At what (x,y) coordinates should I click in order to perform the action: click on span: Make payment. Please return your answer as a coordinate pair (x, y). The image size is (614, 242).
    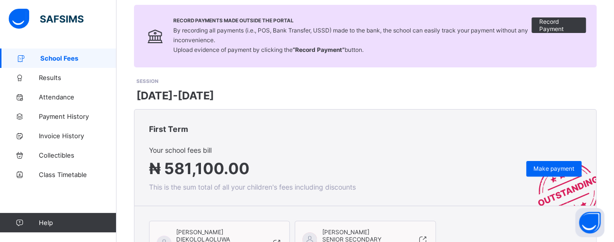
    Looking at the image, I should click on (554, 168).